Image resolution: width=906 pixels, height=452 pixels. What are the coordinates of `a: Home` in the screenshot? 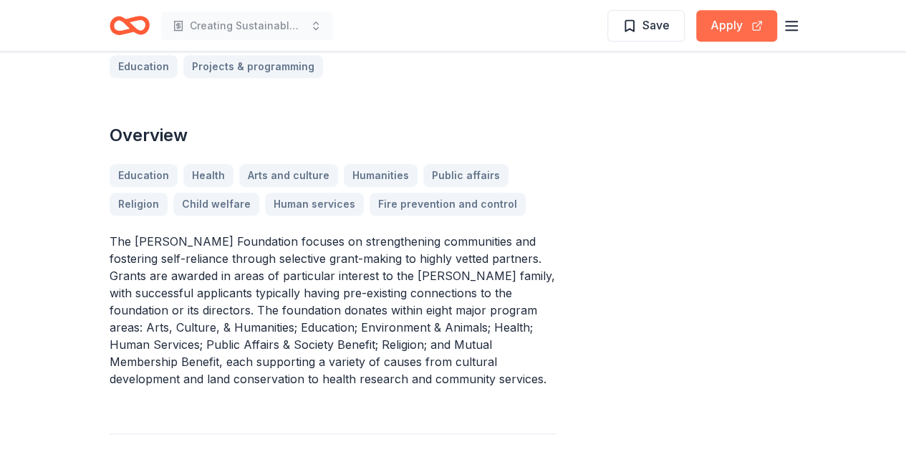 It's located at (130, 25).